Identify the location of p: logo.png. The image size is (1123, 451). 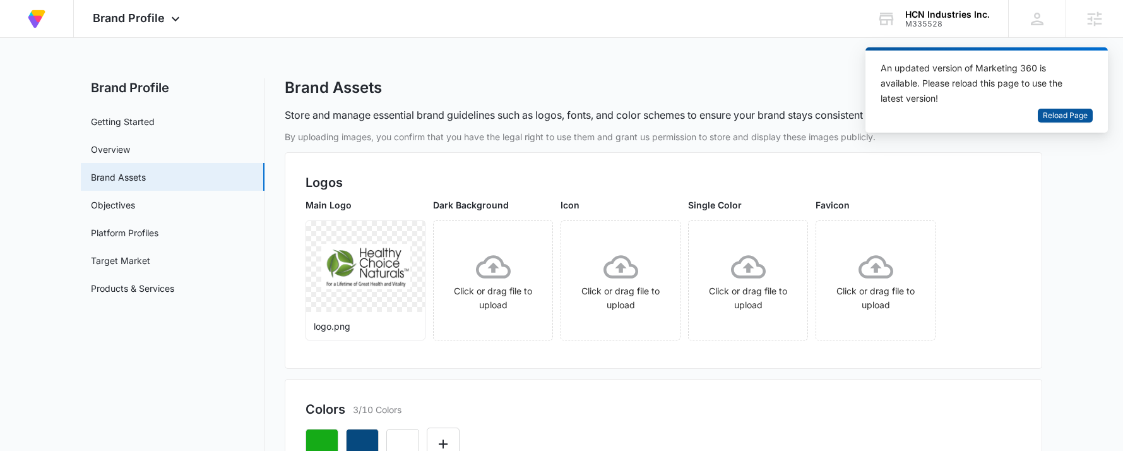
(365, 326).